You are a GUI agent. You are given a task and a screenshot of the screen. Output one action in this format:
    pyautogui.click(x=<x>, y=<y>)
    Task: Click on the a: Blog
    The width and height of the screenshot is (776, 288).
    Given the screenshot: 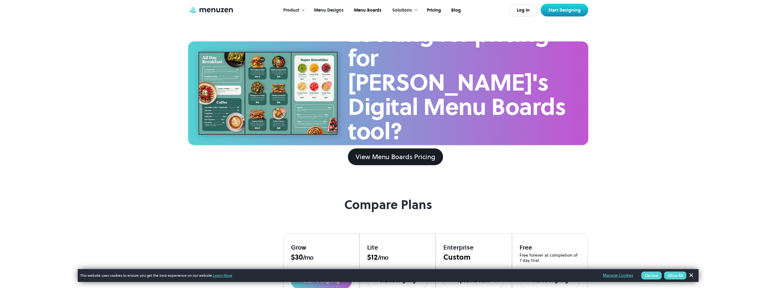 What is the action you would take?
    pyautogui.click(x=456, y=10)
    